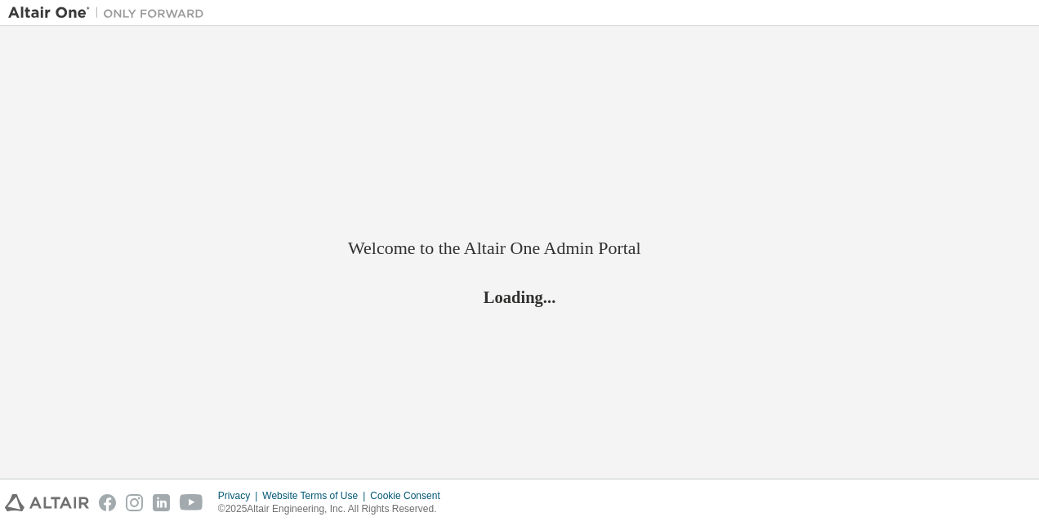 Image resolution: width=1039 pixels, height=526 pixels. What do you see at coordinates (110, 13) in the screenshot?
I see `img: Altair One` at bounding box center [110, 13].